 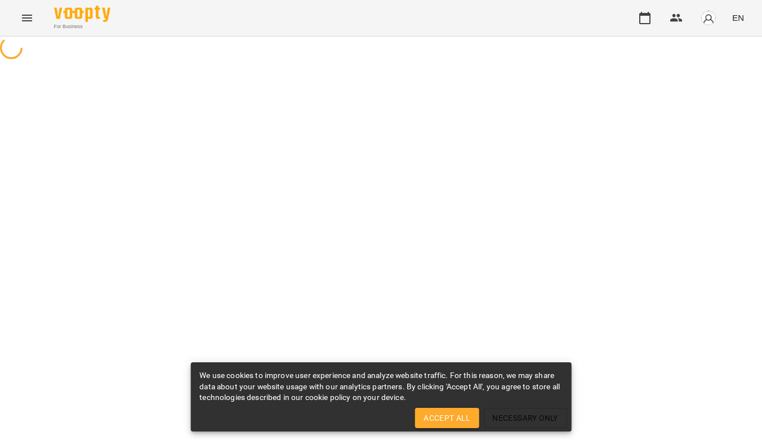 I want to click on button: Menu, so click(x=27, y=18).